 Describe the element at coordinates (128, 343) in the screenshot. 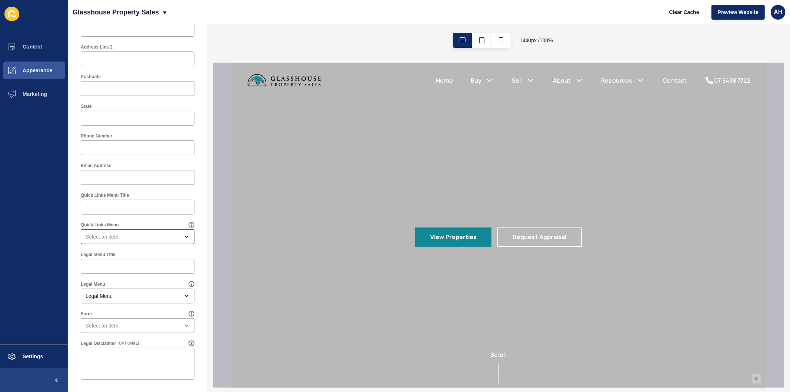

I see `span: (OPTIONAL)` at that location.